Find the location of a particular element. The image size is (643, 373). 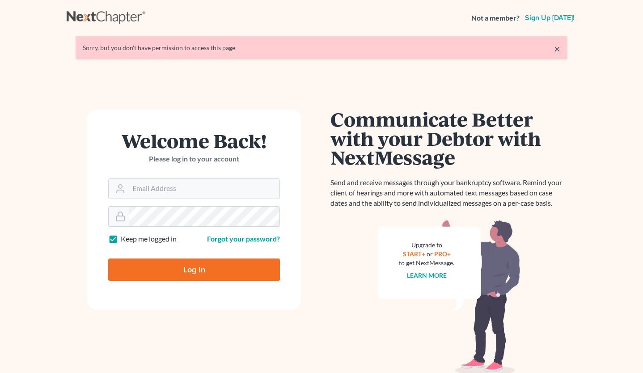

div: to get NextMessage. is located at coordinates (426, 263).